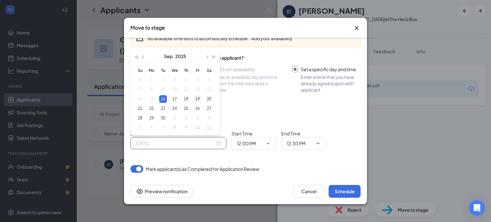  Describe the element at coordinates (175, 128) in the screenshot. I see `td: 2025-10-08` at that location.